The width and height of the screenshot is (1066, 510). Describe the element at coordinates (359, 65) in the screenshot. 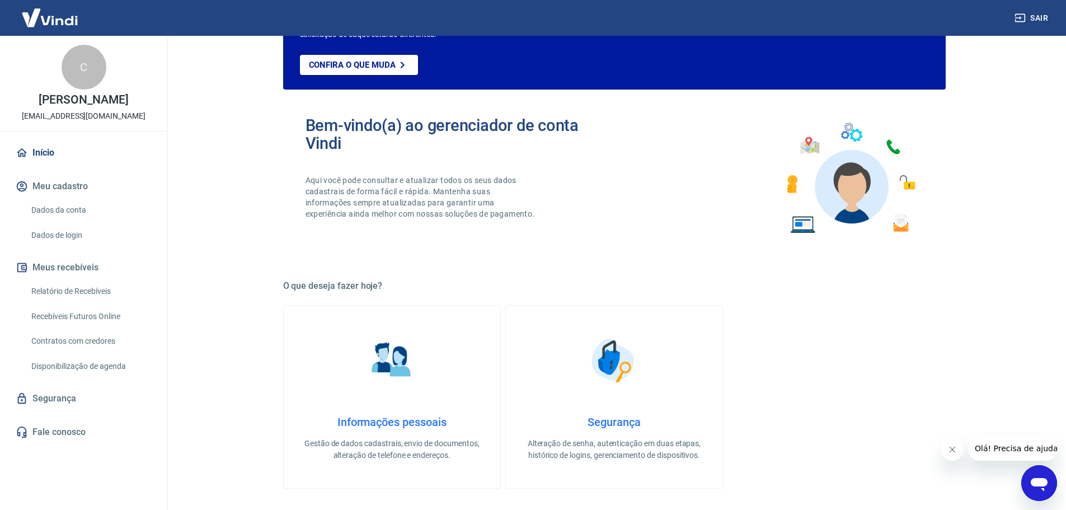

I see `a: Confira o que muda` at that location.